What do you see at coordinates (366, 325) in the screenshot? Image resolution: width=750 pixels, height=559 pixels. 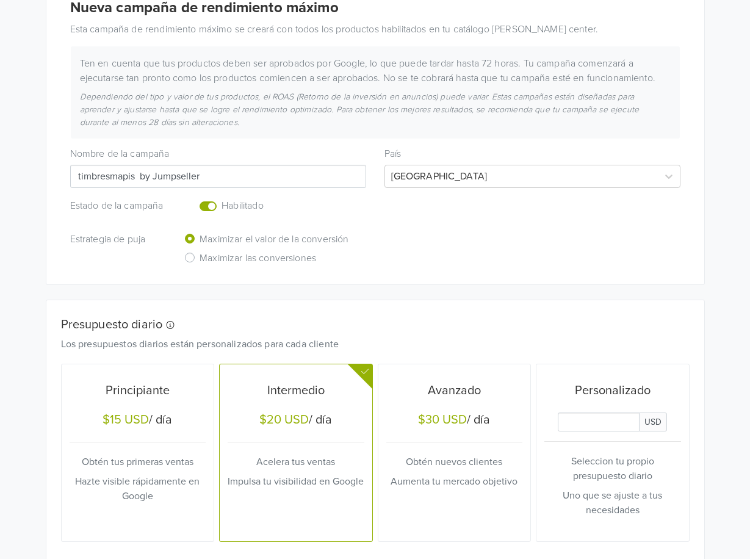 I see `h5: Presupuesto diario` at bounding box center [366, 325].